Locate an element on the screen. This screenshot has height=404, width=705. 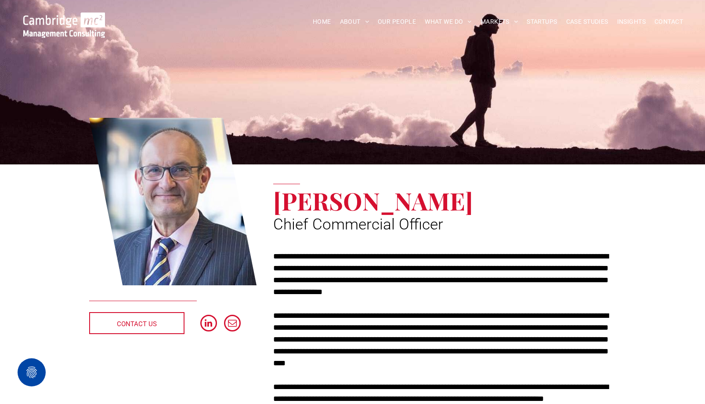
a: CONTACT US is located at coordinates (137, 323).